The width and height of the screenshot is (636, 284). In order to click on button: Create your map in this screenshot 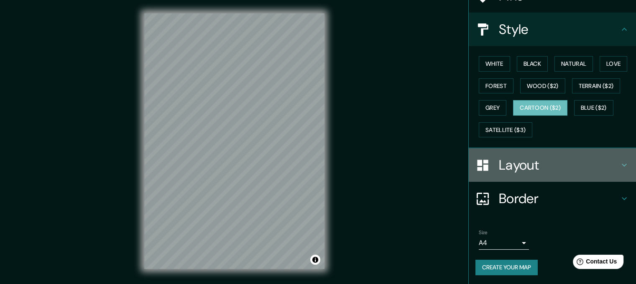, I will do `click(507, 267)`.